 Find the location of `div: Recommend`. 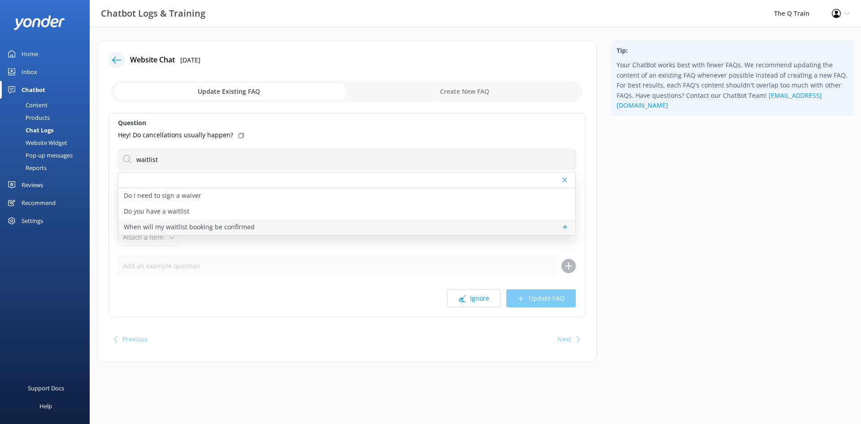

div: Recommend is located at coordinates (39, 203).